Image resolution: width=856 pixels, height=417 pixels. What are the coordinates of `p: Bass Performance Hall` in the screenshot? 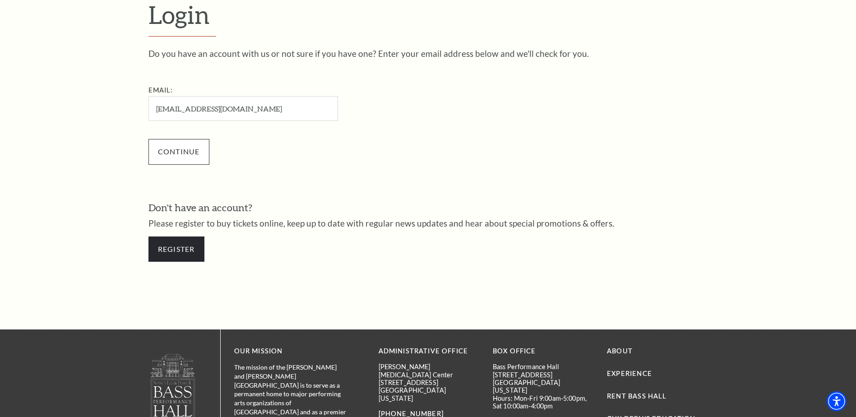 It's located at (543, 366).